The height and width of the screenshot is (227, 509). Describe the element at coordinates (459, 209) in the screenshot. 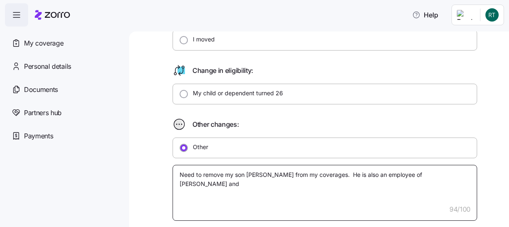

I see `span: 94 / 100` at that location.